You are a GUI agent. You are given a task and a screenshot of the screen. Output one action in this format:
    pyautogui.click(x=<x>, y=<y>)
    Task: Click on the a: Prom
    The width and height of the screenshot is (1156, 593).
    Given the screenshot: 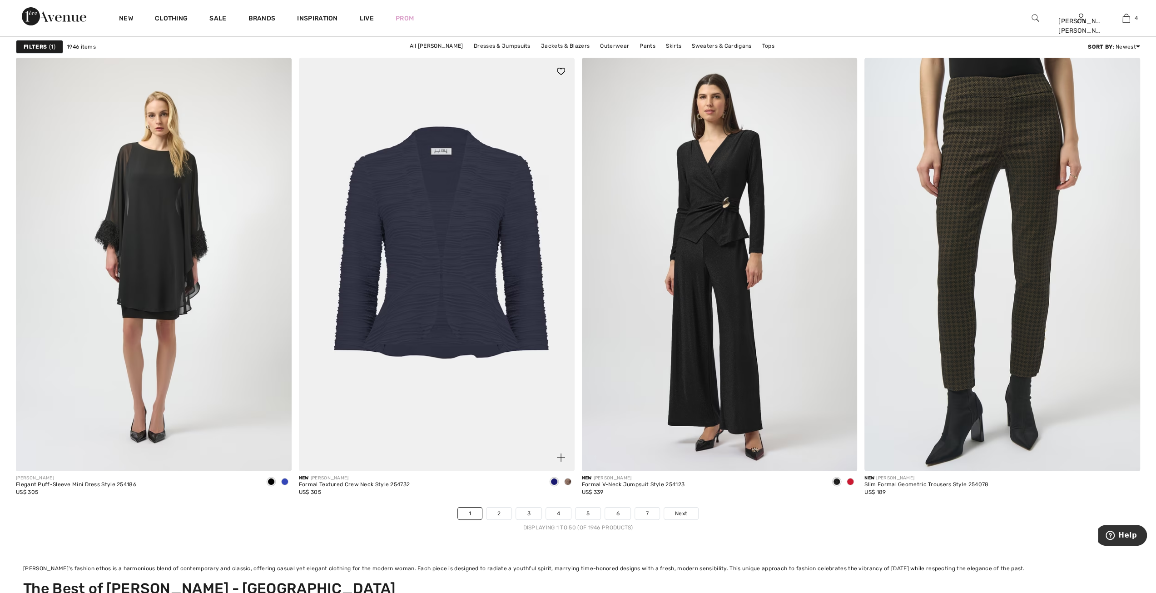 What is the action you would take?
    pyautogui.click(x=405, y=18)
    